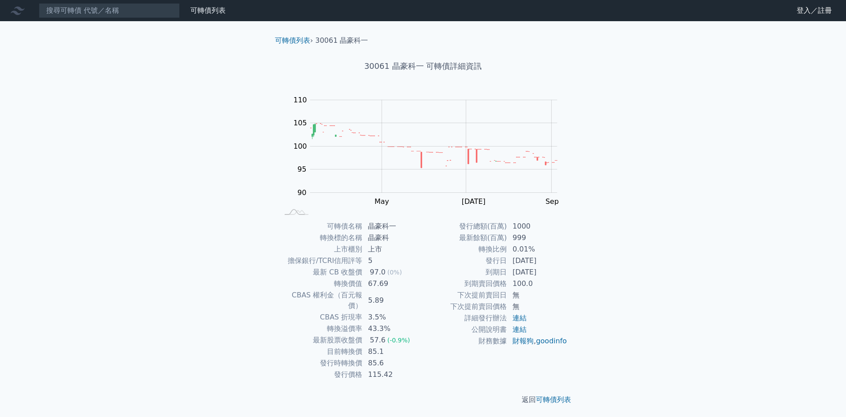  What do you see at coordinates (523, 340) in the screenshot?
I see `a: 財報狗` at bounding box center [523, 340].